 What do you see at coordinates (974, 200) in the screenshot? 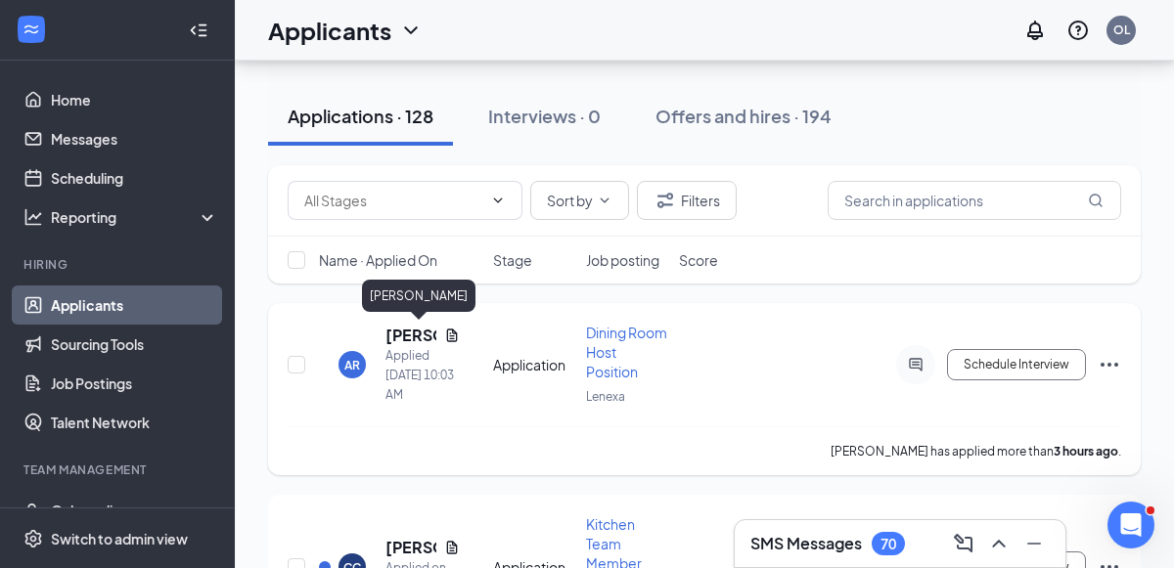
I see `input: Search in applications` at bounding box center [974, 200].